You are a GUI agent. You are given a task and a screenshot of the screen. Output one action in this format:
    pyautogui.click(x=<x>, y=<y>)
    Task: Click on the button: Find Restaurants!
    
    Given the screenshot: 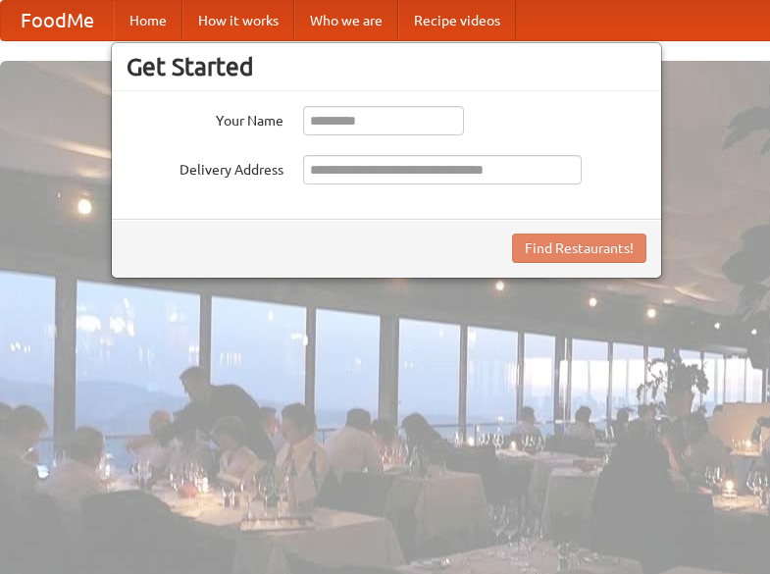 What is the action you would take?
    pyautogui.click(x=578, y=248)
    